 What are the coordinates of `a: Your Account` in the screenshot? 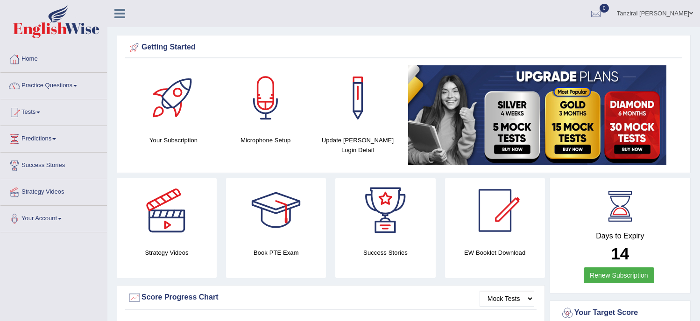 It's located at (54, 218).